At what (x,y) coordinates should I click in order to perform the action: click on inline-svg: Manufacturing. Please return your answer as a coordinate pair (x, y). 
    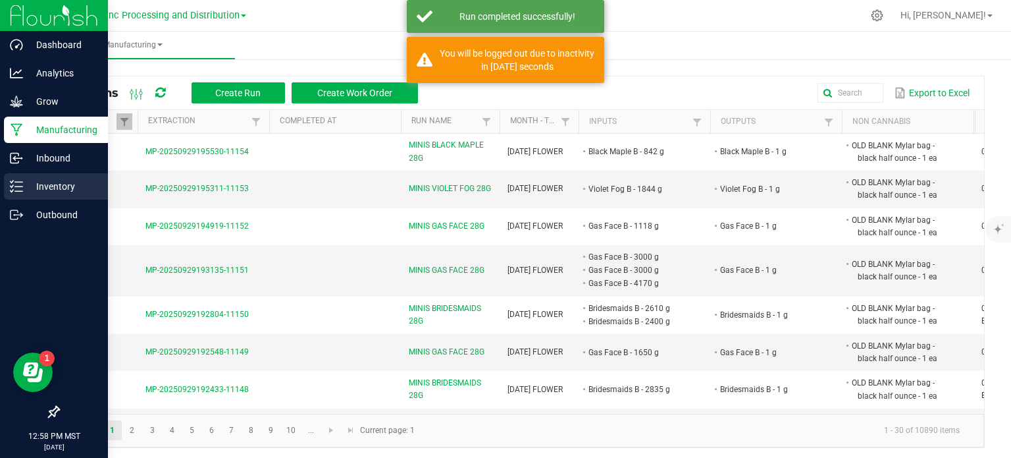
    Looking at the image, I should click on (16, 130).